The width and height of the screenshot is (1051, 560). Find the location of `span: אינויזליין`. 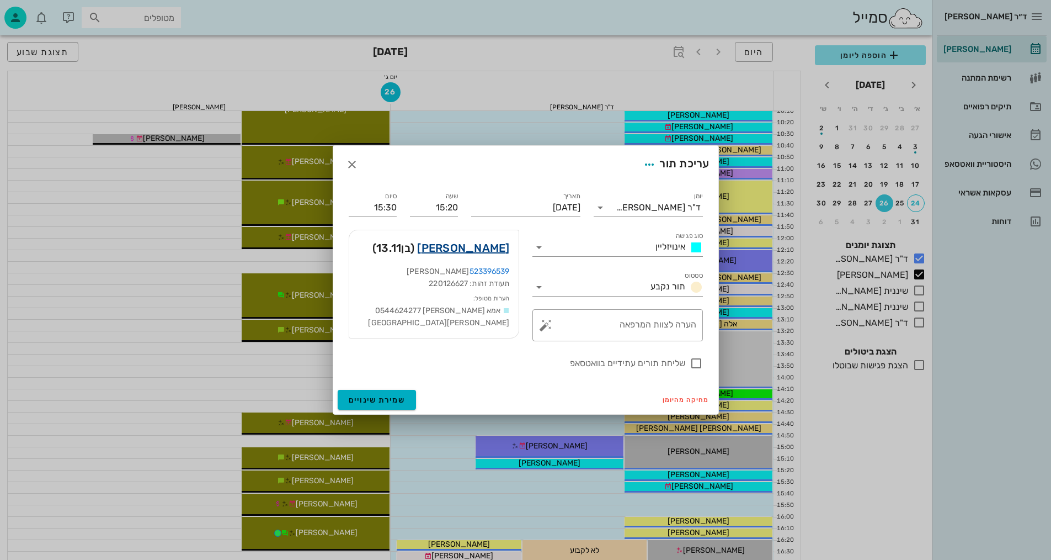

span: אינויזליין is located at coordinates (671, 246).